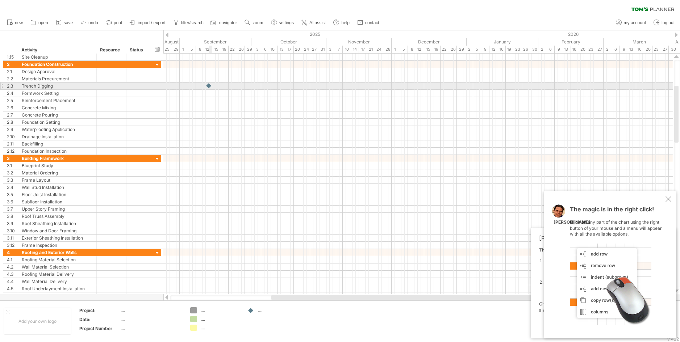  I want to click on div: March 2026, so click(639, 42).